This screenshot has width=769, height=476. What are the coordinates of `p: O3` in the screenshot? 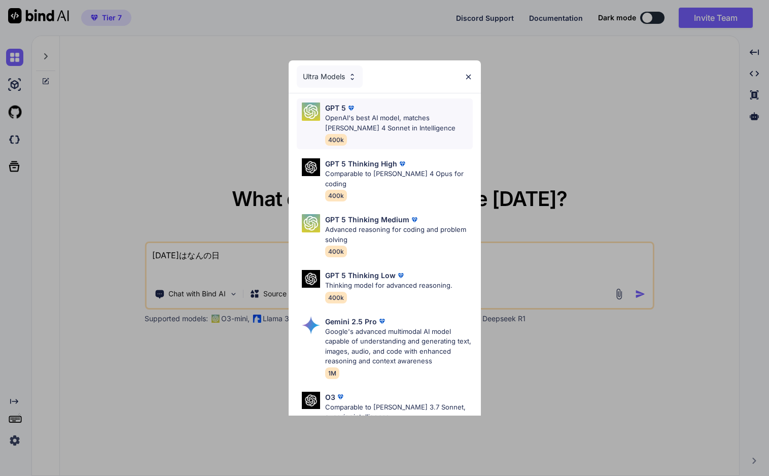 It's located at (330, 396).